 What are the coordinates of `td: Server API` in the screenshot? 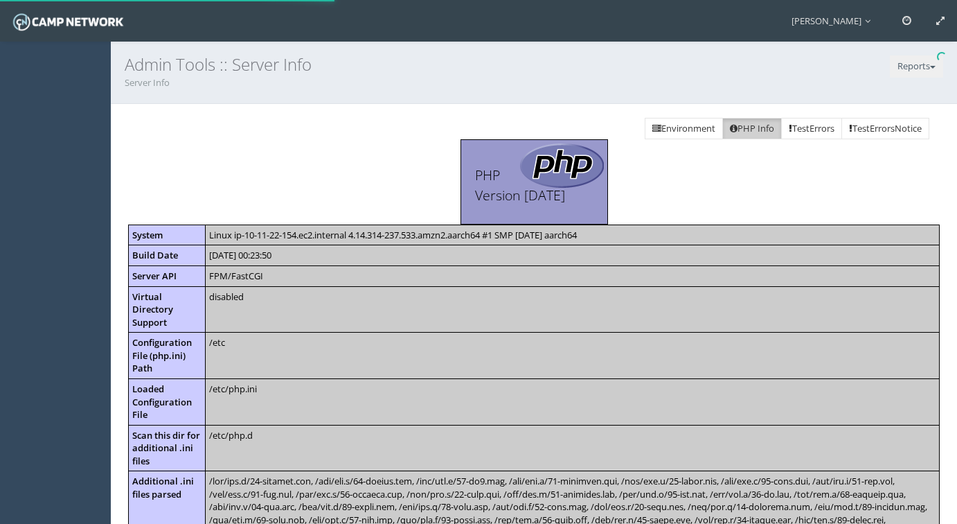 It's located at (167, 276).